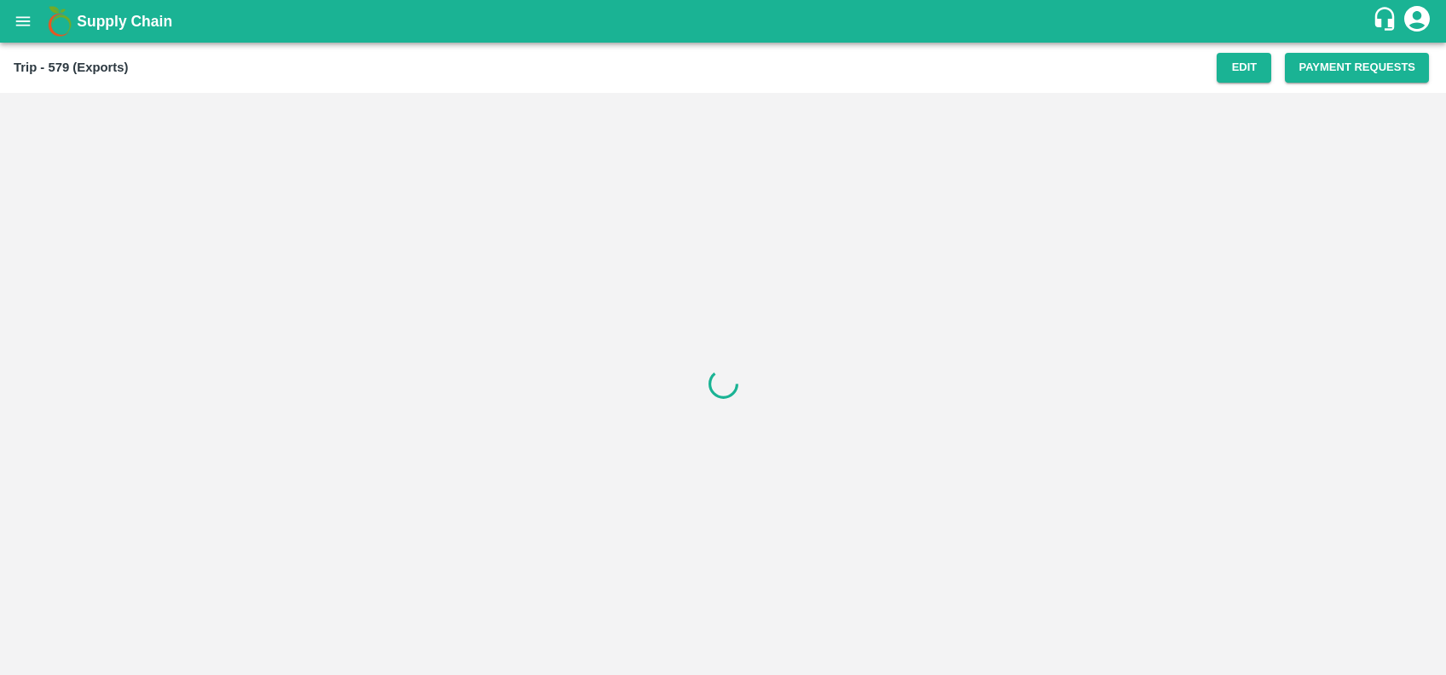 The width and height of the screenshot is (1446, 675). Describe the element at coordinates (71, 67) in the screenshot. I see `b: Trip - 579 (Exports)` at that location.